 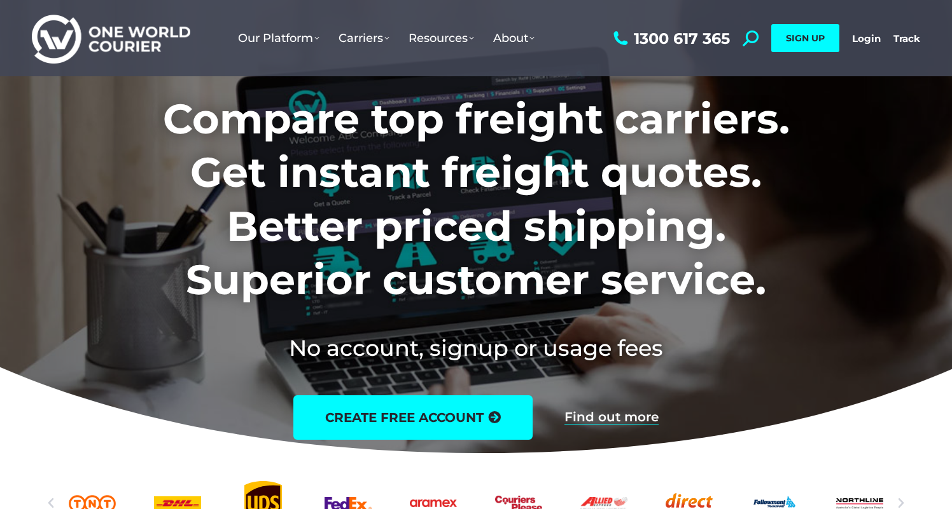 What do you see at coordinates (906, 38) in the screenshot?
I see `a: Track` at bounding box center [906, 38].